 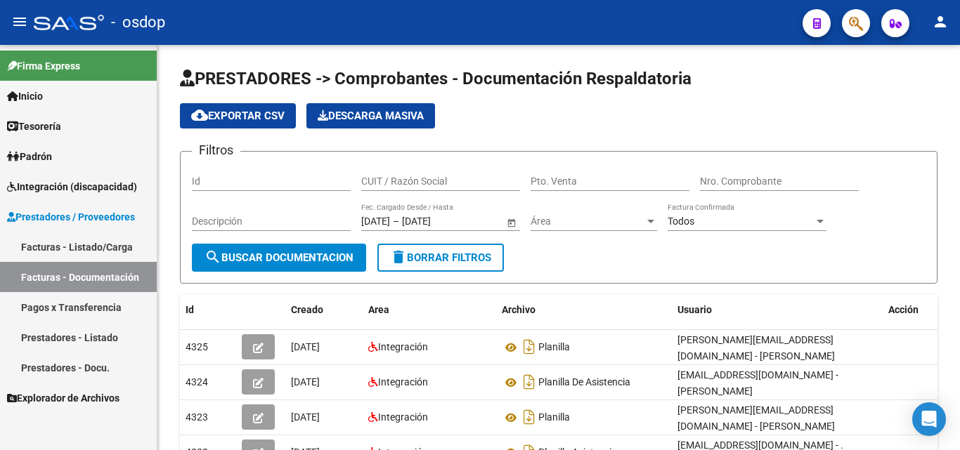 What do you see at coordinates (216, 150) in the screenshot?
I see `h3: Filtros` at bounding box center [216, 150].